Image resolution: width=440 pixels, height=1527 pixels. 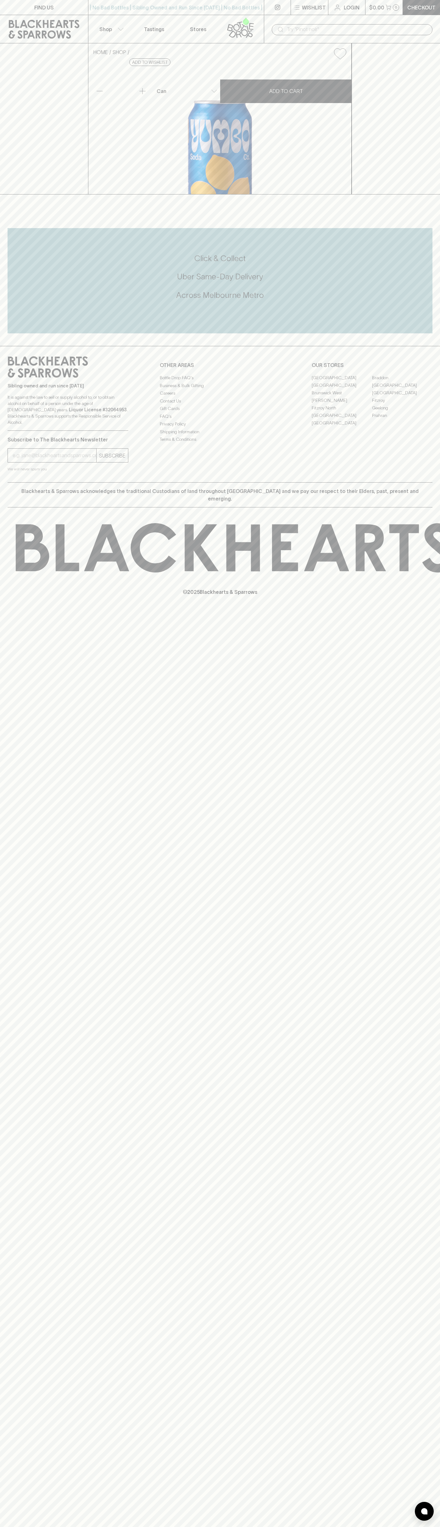 What do you see at coordinates (220, 401) in the screenshot?
I see `a: Contact Us` at bounding box center [220, 401].